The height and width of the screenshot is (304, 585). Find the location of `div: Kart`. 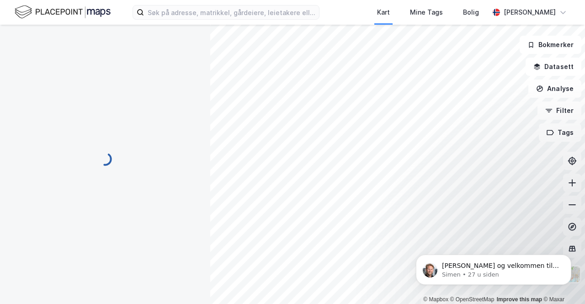

div: Kart is located at coordinates (384, 12).